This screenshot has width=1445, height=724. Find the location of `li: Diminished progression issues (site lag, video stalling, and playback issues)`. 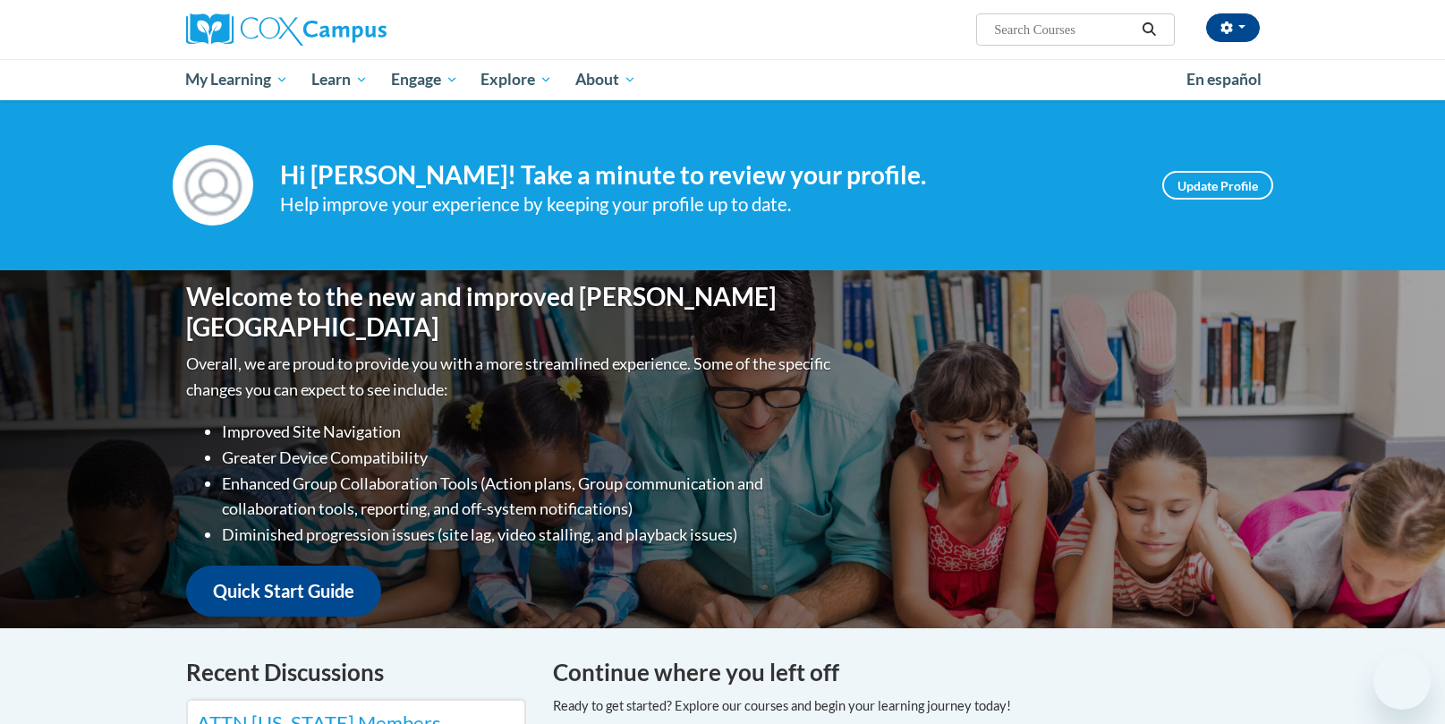

li: Diminished progression issues (site lag, video stalling, and playback issues) is located at coordinates (528, 534).